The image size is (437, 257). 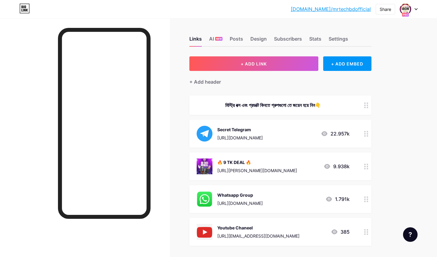 What do you see at coordinates (337, 199) in the screenshot?
I see `div: 1.791k` at bounding box center [337, 199].